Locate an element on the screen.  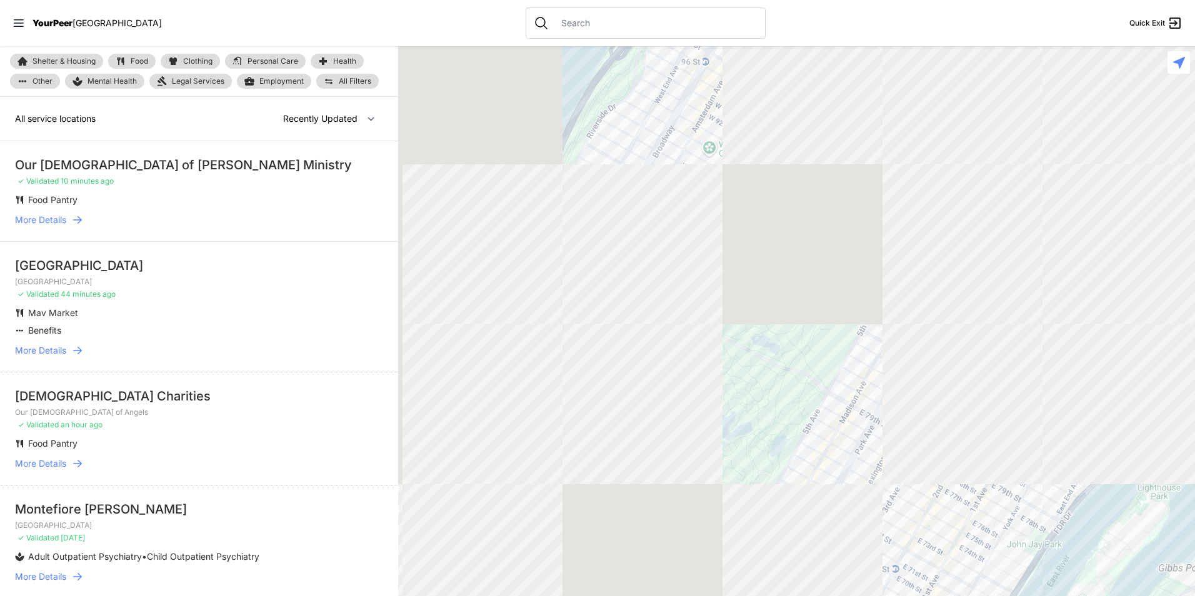
span: 44 minutes ago is located at coordinates (88, 294).